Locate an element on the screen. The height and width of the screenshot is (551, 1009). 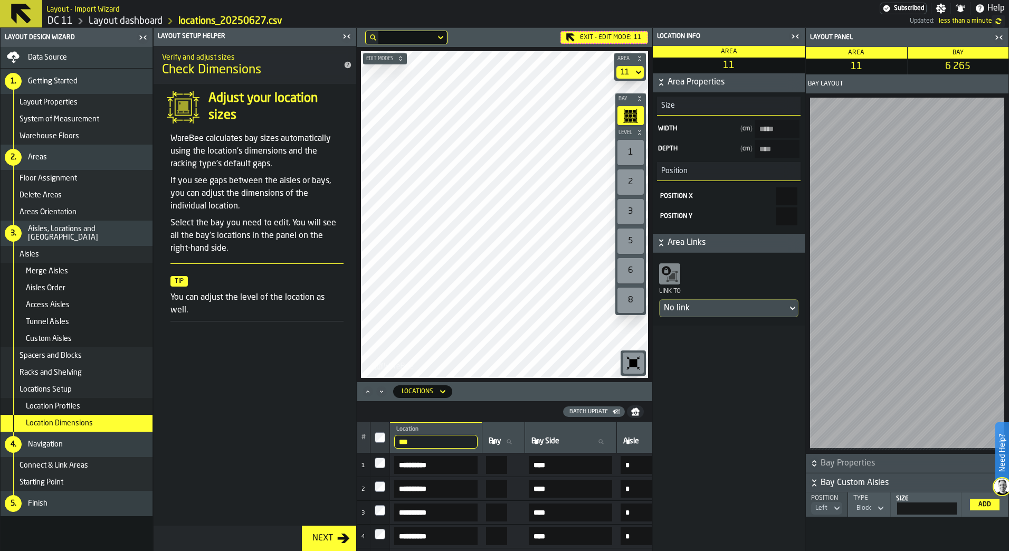
li: menu Connect & Link Areas is located at coordinates (76, 465).